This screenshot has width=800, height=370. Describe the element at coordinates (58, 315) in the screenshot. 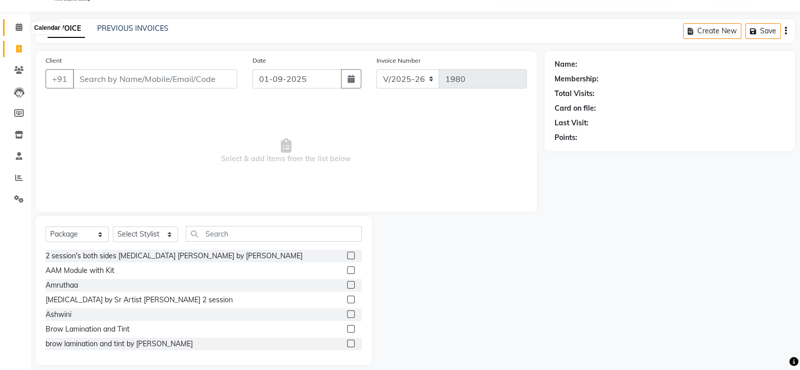

I see `div: Ashwini` at that location.